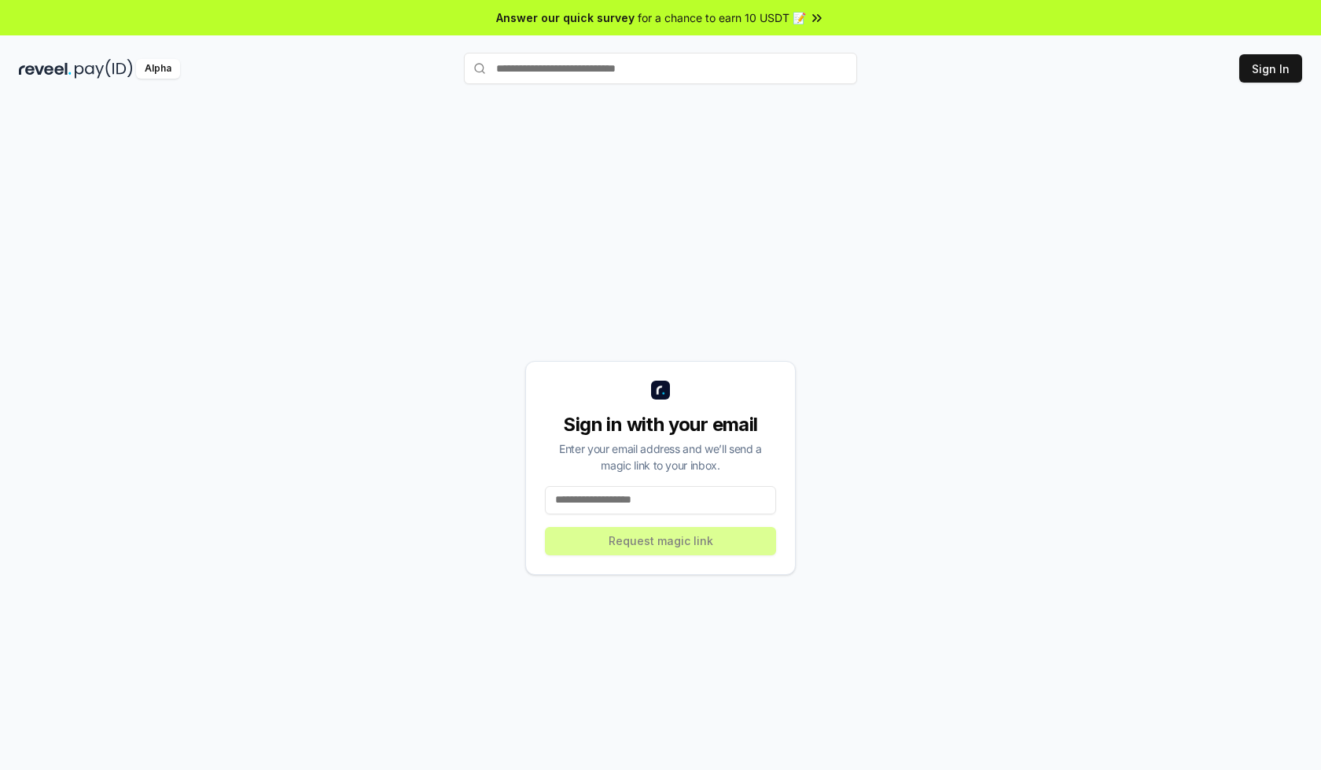 The width and height of the screenshot is (1321, 770). I want to click on button: Sign In, so click(1271, 68).